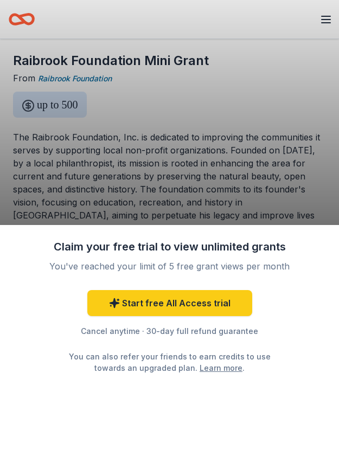 The height and width of the screenshot is (450, 339). I want to click on div: You've reached your limit of 5 free grant views per month, so click(170, 266).